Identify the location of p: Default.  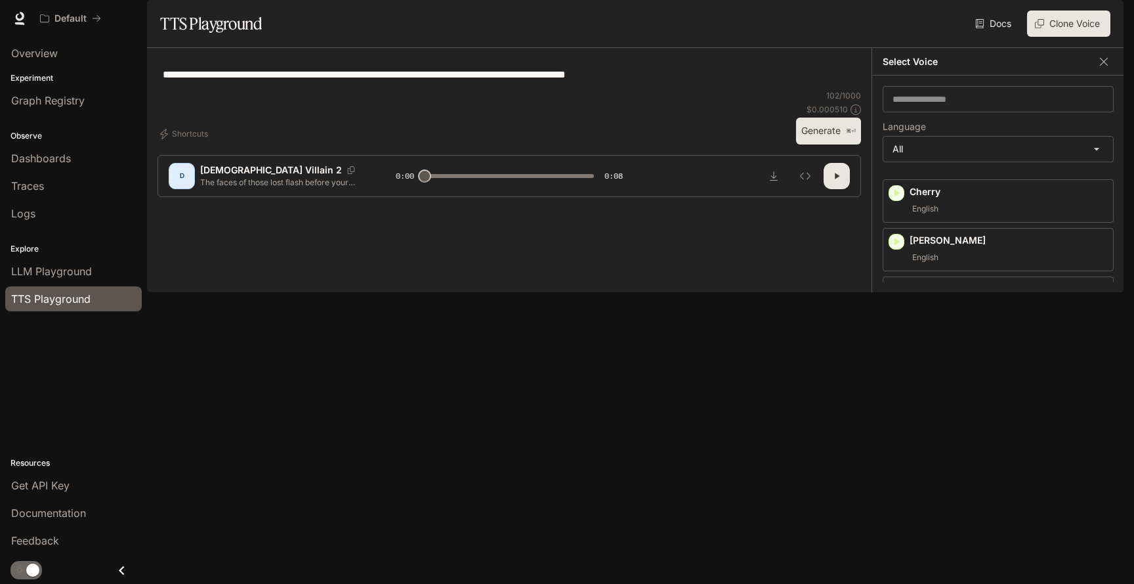
(70, 18).